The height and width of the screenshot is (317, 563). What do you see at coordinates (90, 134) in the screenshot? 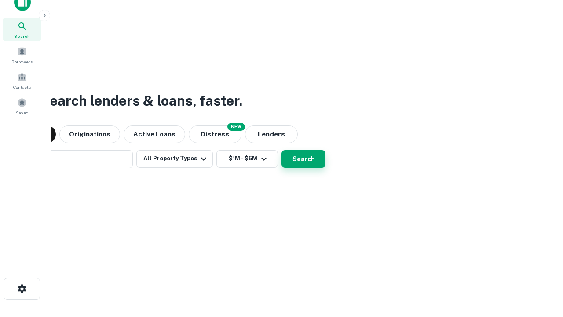
I see `button: Originations` at bounding box center [90, 134].